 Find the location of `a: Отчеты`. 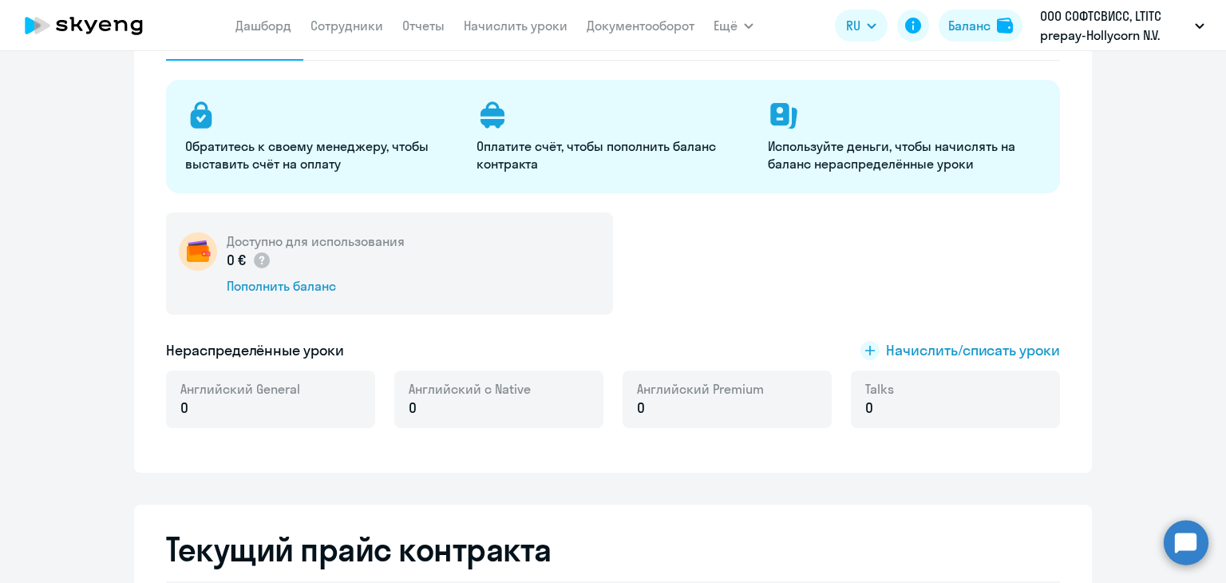

a: Отчеты is located at coordinates (423, 26).